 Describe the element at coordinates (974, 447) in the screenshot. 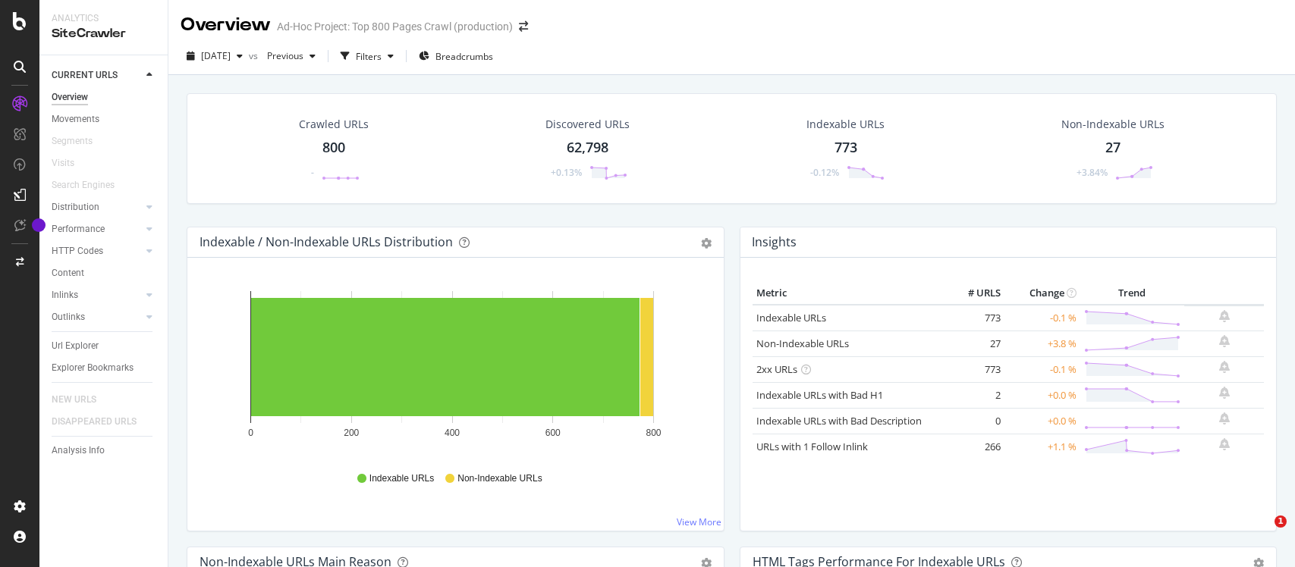

I see `td: 266` at that location.